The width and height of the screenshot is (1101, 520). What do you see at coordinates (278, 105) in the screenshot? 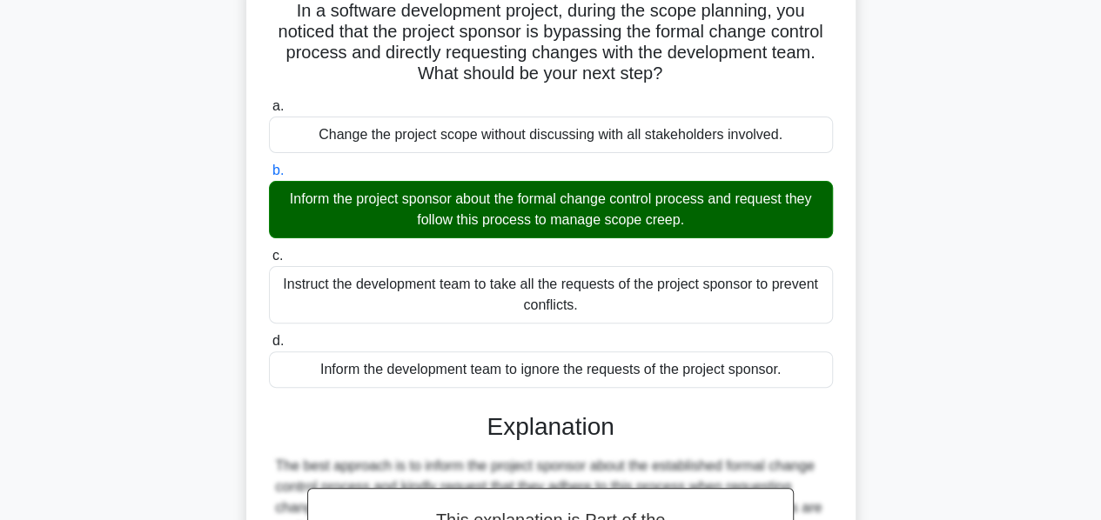
I see `span: a.` at bounding box center [278, 105].